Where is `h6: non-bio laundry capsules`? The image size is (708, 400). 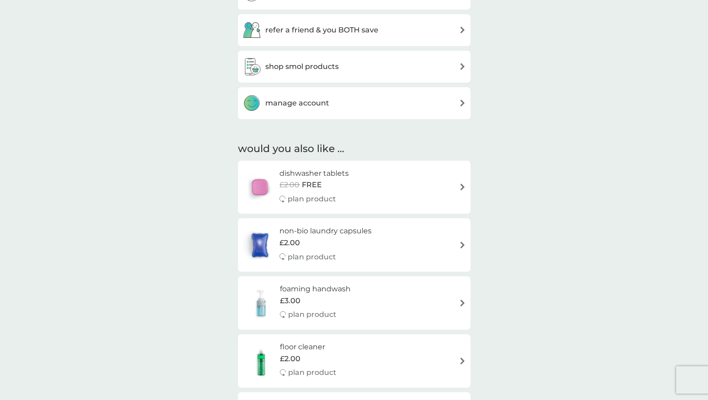
h6: non-bio laundry capsules is located at coordinates (326, 231).